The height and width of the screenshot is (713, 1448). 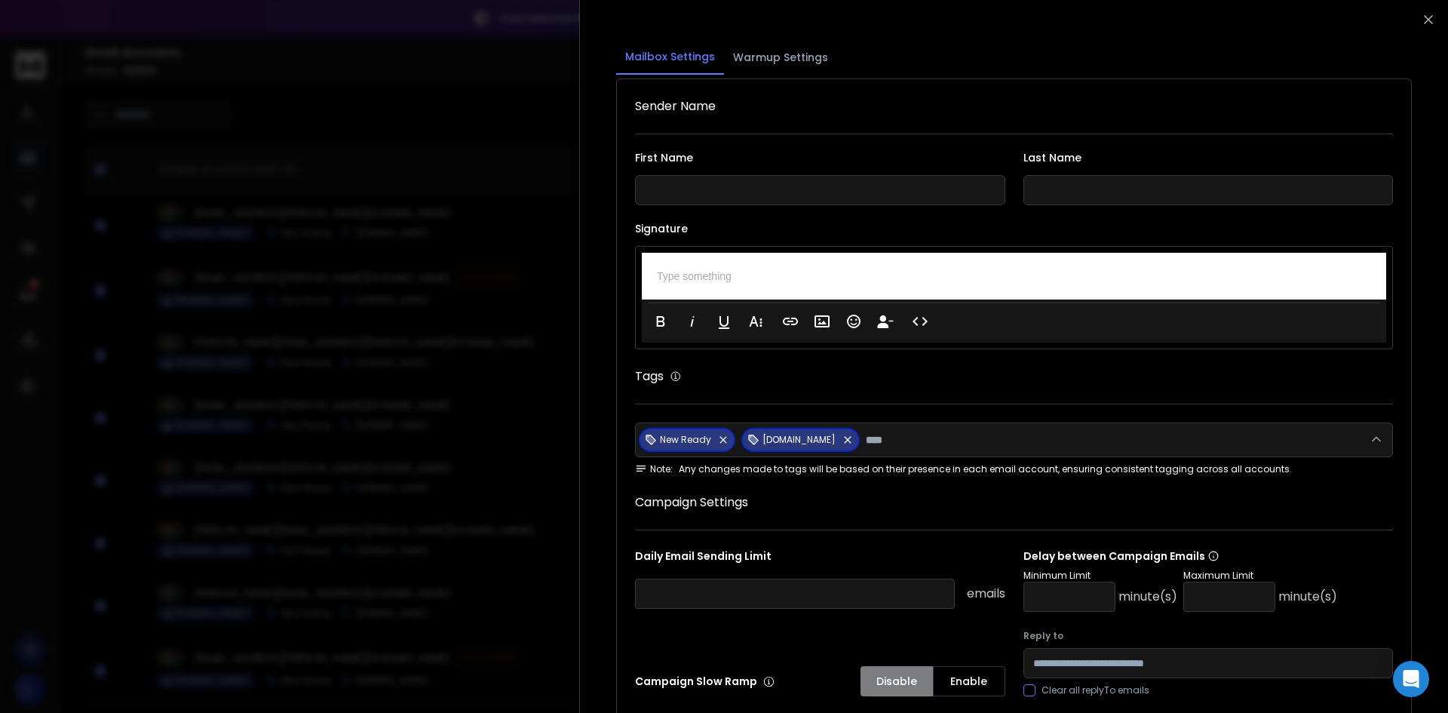 I want to click on label: Last Name, so click(x=1208, y=158).